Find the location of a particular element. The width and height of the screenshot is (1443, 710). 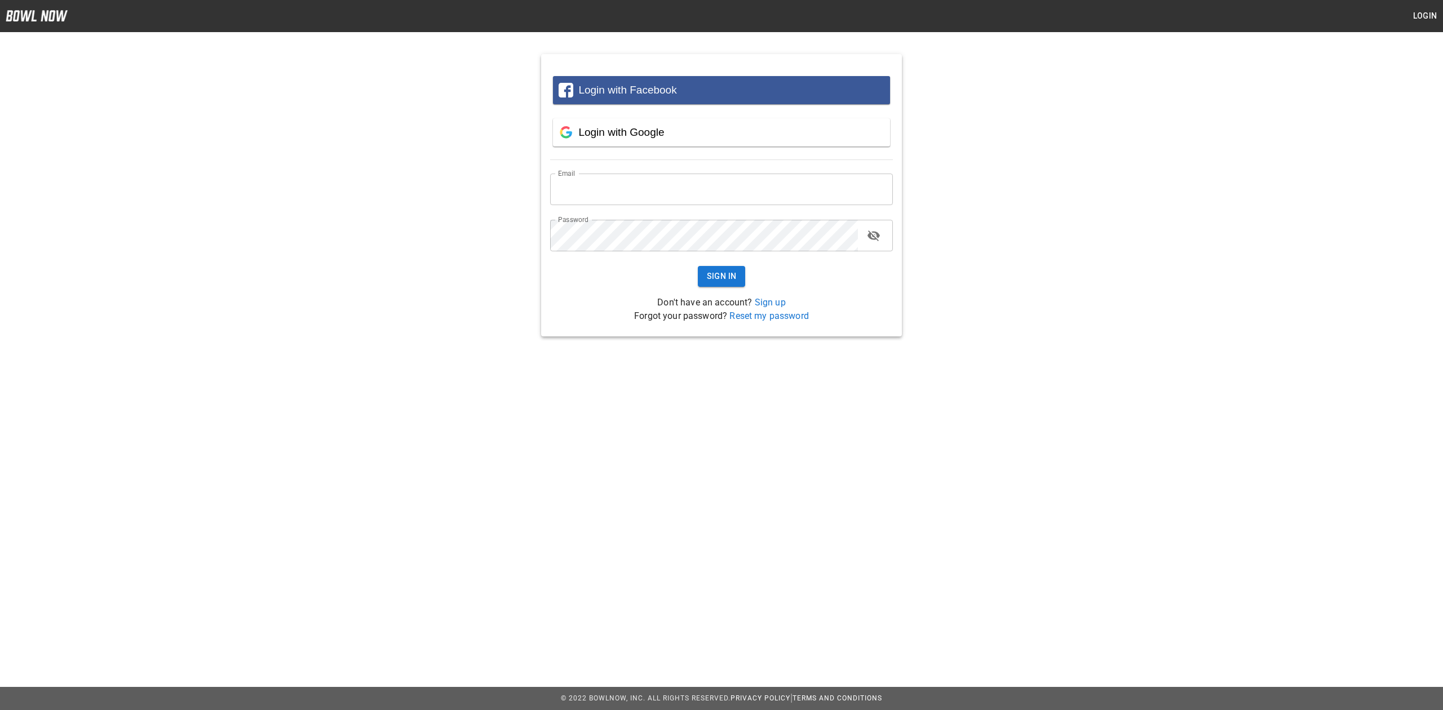

button: Sign In is located at coordinates (722, 276).